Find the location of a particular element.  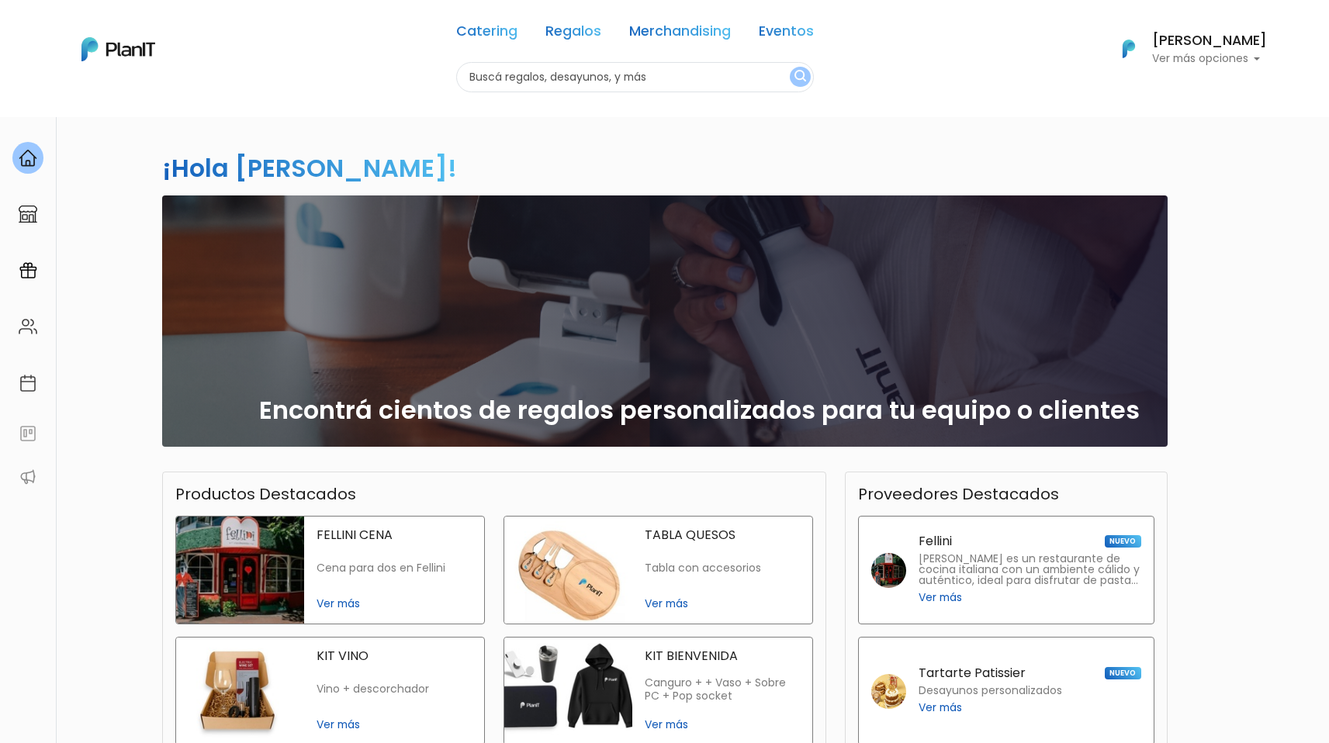

img: search_button-432b6d5273f82d61273b3651a40e1bd1b912527efae98b1b7a1b2c0702e16a8d.svg is located at coordinates (800, 77).